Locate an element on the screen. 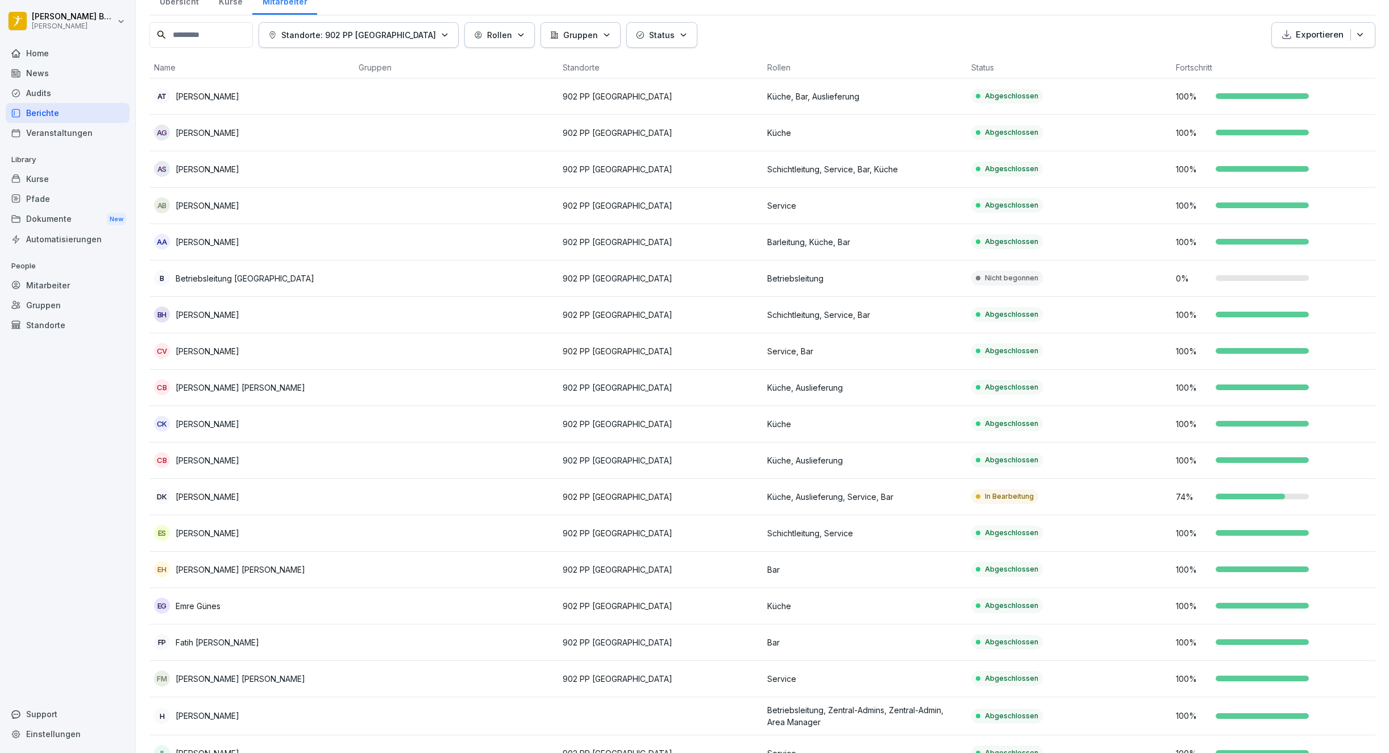 This screenshot has width=1389, height=753. p: Exportieren is located at coordinates (1320, 35).